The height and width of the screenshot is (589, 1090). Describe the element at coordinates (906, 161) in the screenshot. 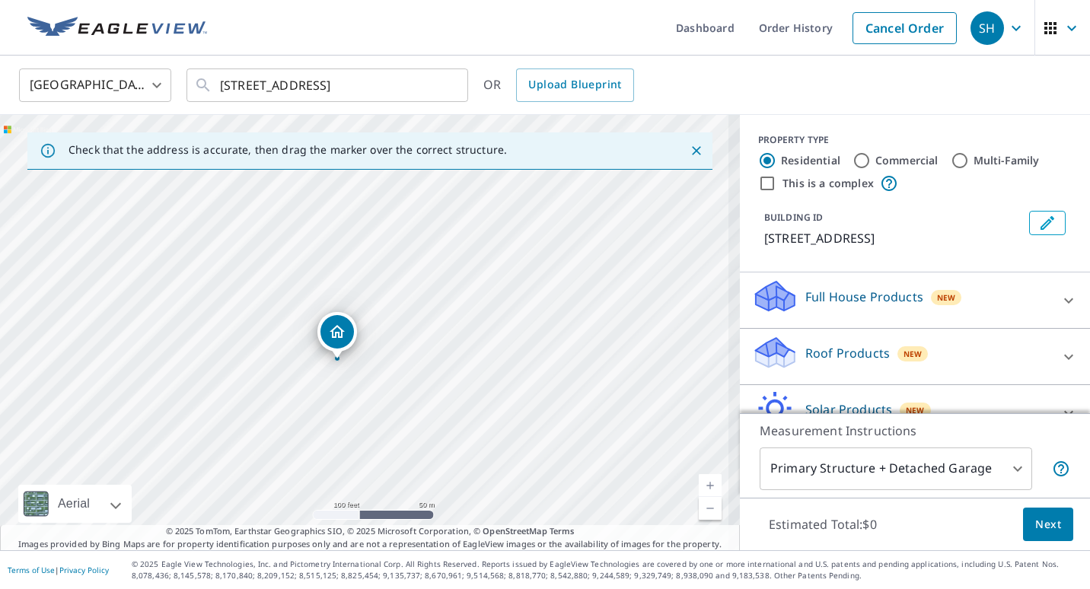

I see `label: Commercial` at that location.